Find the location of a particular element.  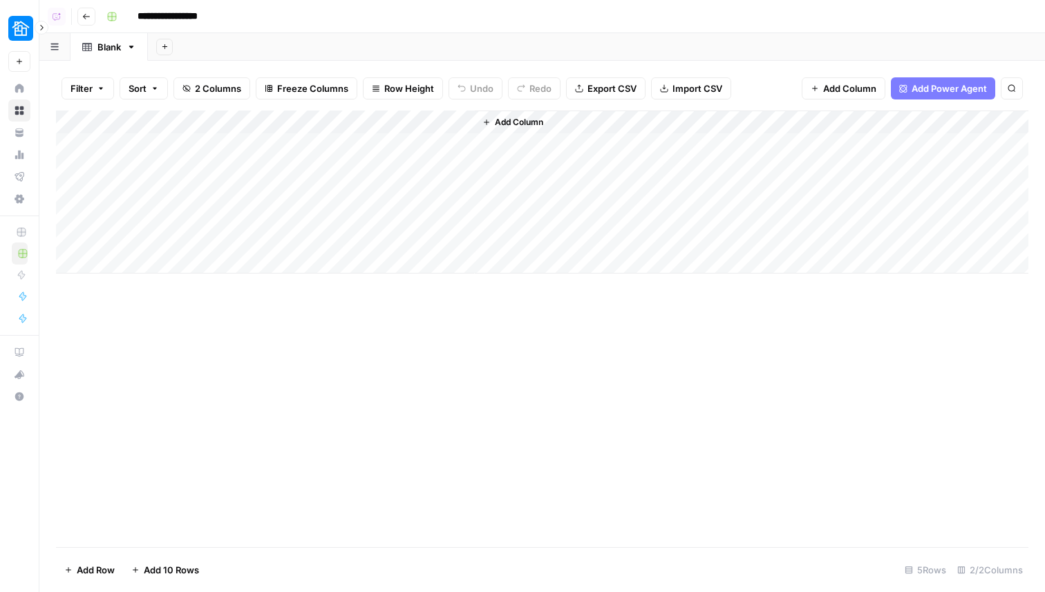

span: Filter is located at coordinates (82, 88).